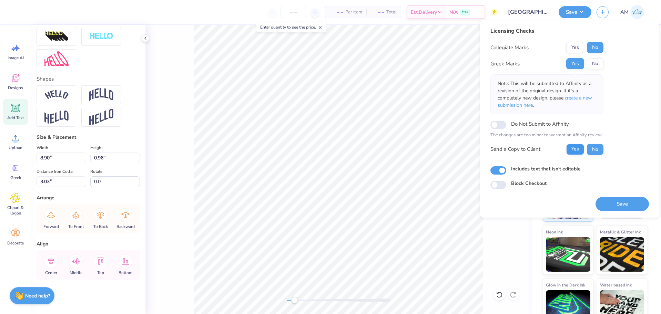  Describe the element at coordinates (88, 244) in the screenshot. I see `div: Align` at that location.